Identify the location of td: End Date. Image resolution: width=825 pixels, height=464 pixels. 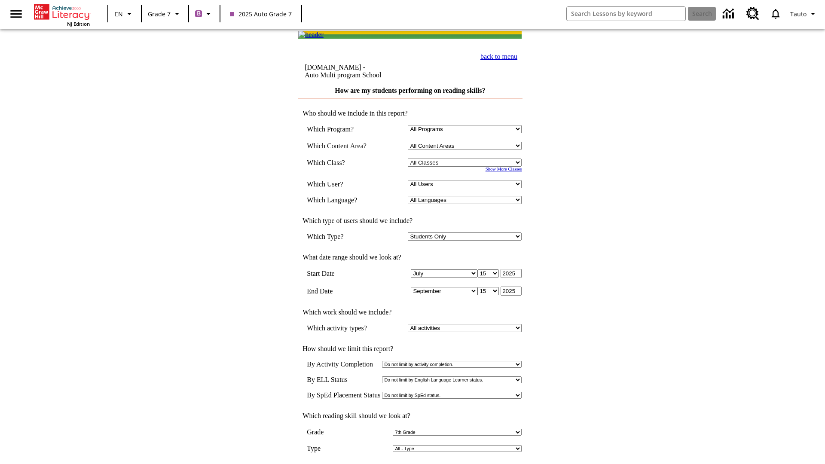
(343, 291).